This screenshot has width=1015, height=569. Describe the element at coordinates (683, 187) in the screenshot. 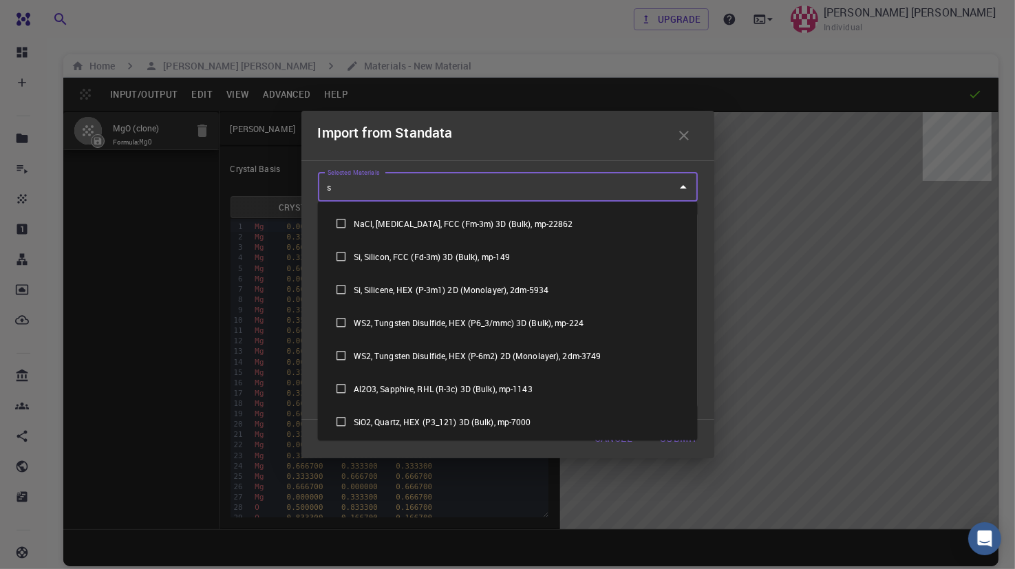

I see `button: Close` at that location.